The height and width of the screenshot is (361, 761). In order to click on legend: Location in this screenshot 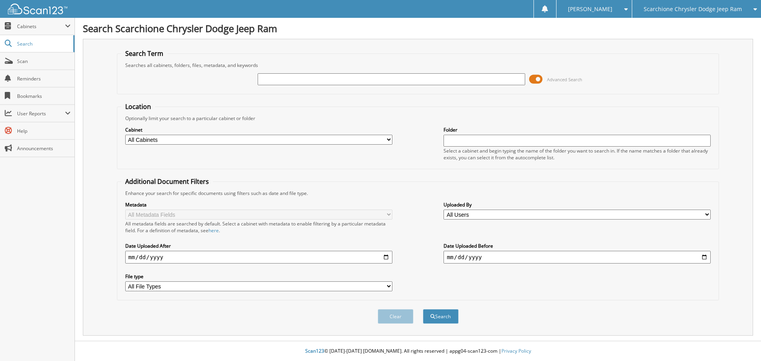, I will do `click(138, 107)`.